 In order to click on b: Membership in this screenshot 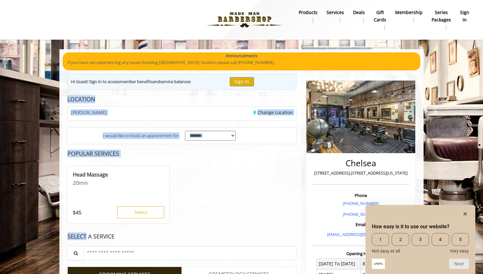, I will do `click(409, 12)`.